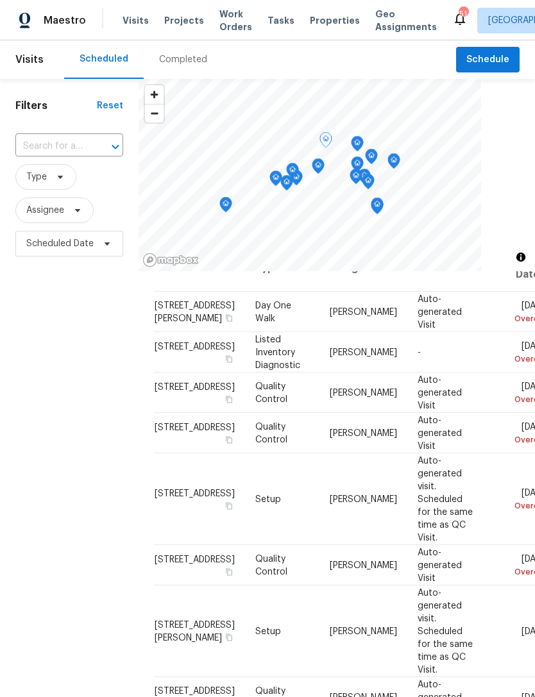  I want to click on div: 51, so click(463, 14).